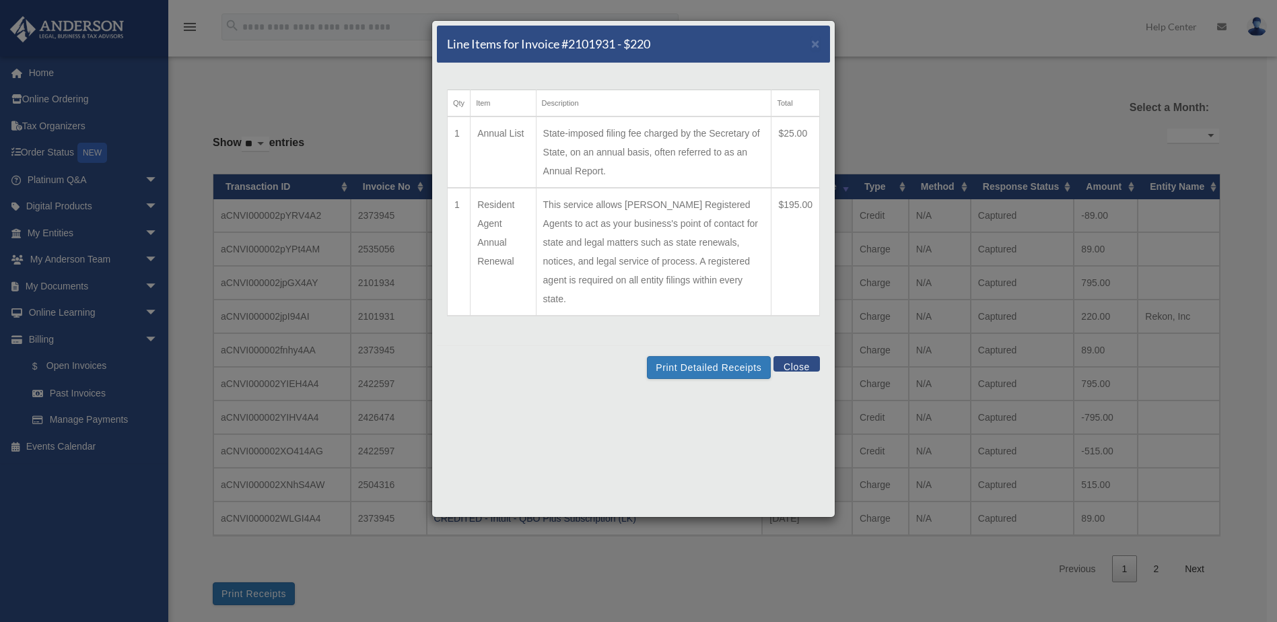 This screenshot has width=1277, height=622. What do you see at coordinates (654, 152) in the screenshot?
I see `td: State-imposed filing fee charged by the Secretary of State, on an annual basis, often referred to...` at bounding box center [654, 152].